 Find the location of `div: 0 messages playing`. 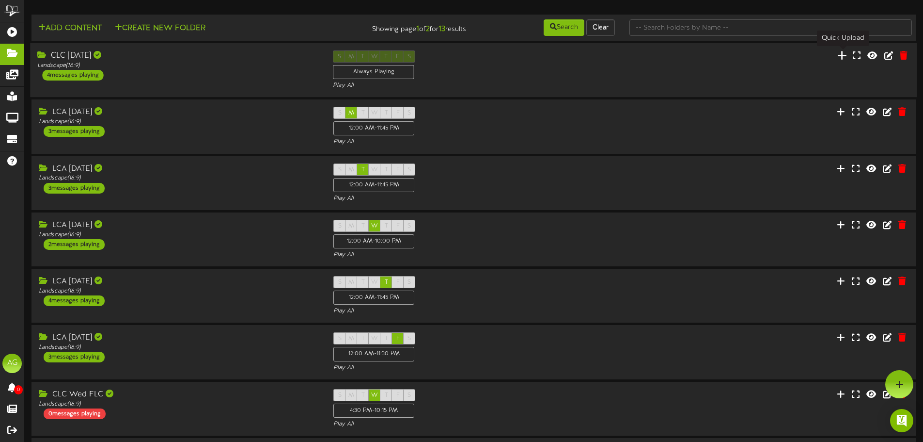

div: 0 messages playing is located at coordinates (75, 414).